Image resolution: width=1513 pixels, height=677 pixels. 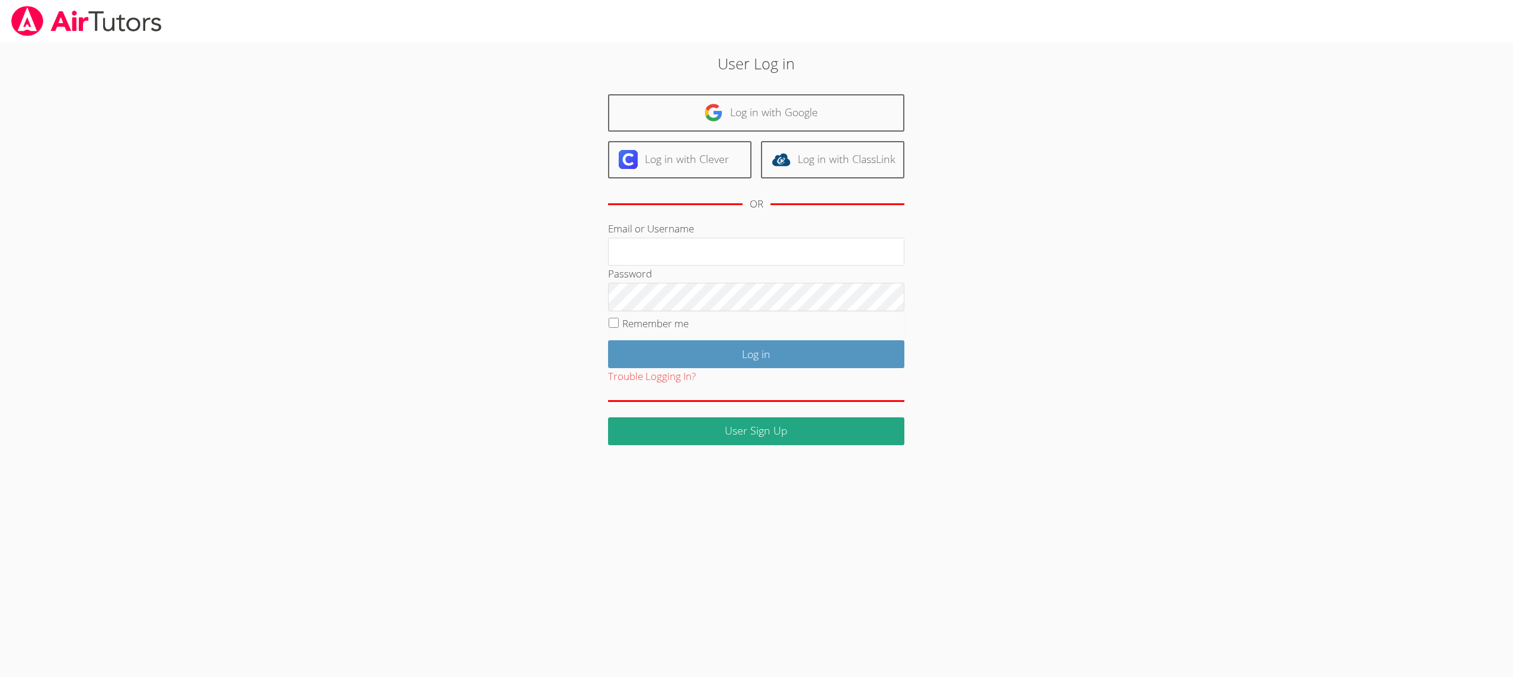 I want to click on label: Password, so click(x=630, y=273).